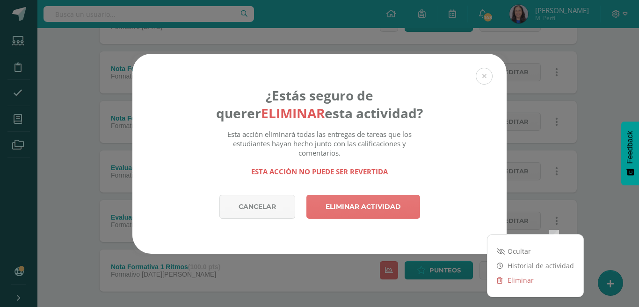 Image resolution: width=639 pixels, height=307 pixels. I want to click on div: Esta acción eliminará todas las entregas de tareas que los estudiantes hayan hecho junto con las ..., so click(319, 153).